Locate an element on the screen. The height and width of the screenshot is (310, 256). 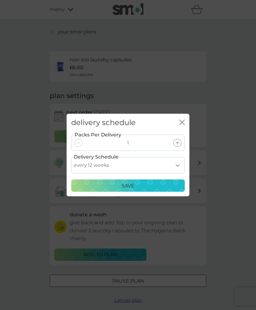
h2: delivery schedule is located at coordinates (104, 123).